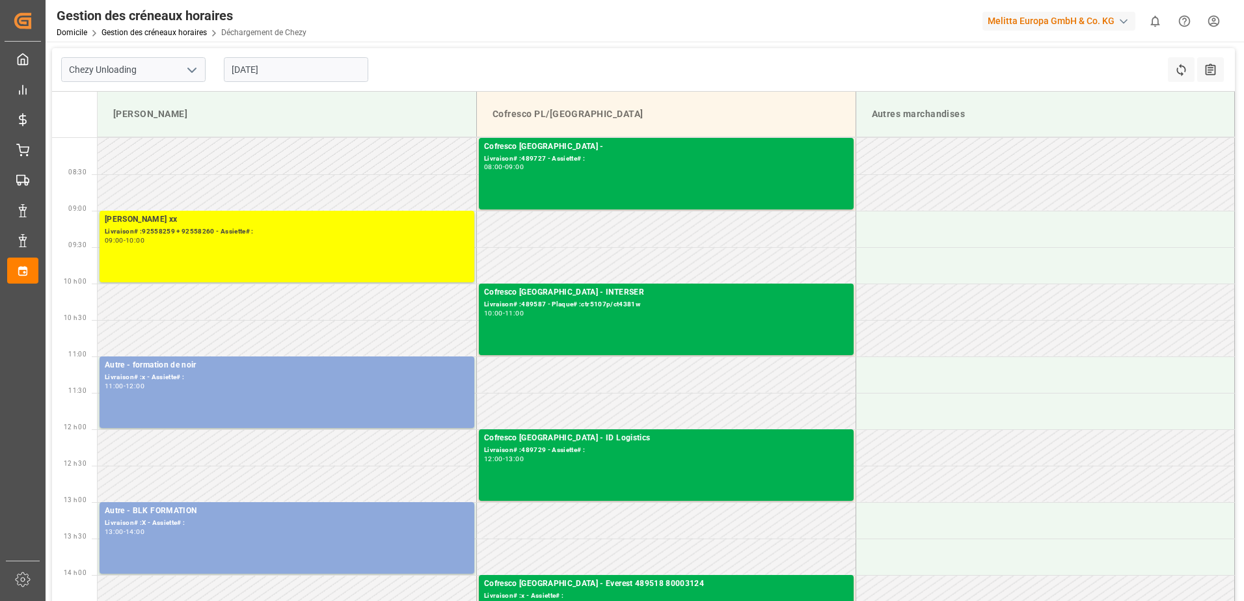  I want to click on font: Melitta Europa GmbH & Co. KG, so click(1051, 21).